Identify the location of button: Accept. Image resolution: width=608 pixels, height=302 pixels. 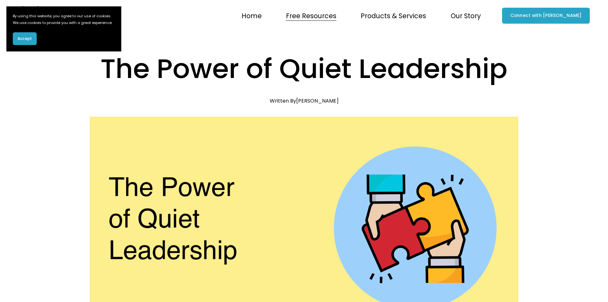
(25, 39).